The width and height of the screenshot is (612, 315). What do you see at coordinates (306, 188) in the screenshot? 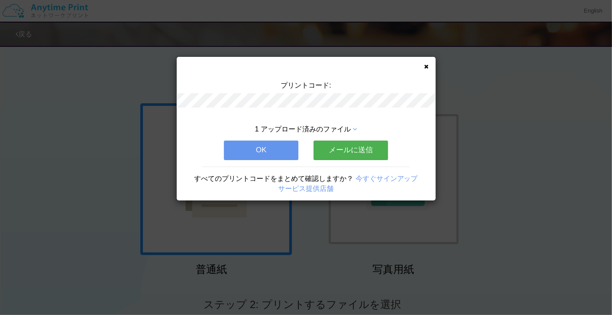
I see `a: サービス提供店舗` at bounding box center [306, 188].